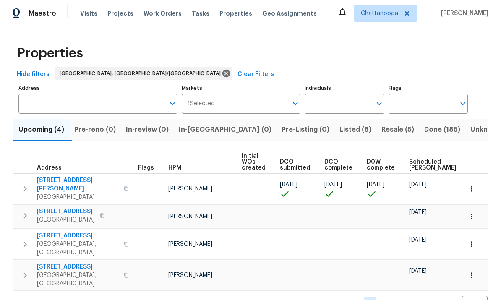 This screenshot has width=501, height=300. What do you see at coordinates (98, 88) in the screenshot?
I see `label: Address` at bounding box center [98, 88].